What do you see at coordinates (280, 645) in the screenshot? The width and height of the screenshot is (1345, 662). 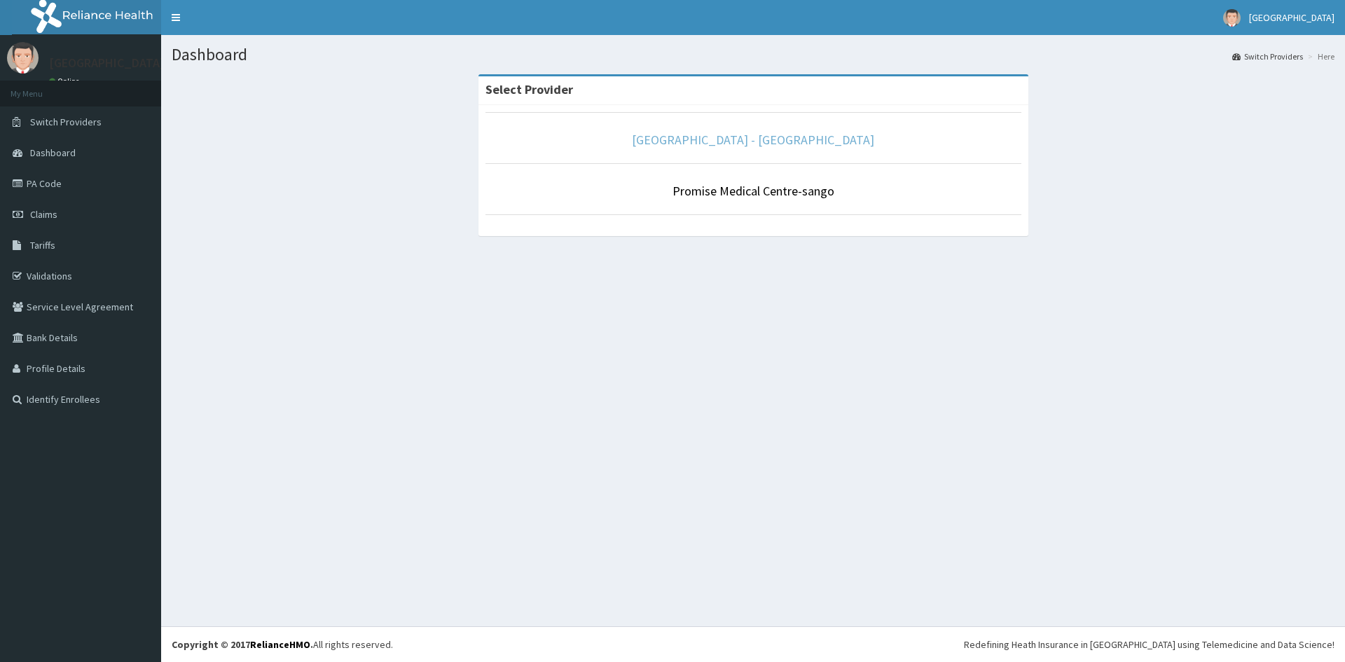 I see `a: RelianceHMO` at bounding box center [280, 645].